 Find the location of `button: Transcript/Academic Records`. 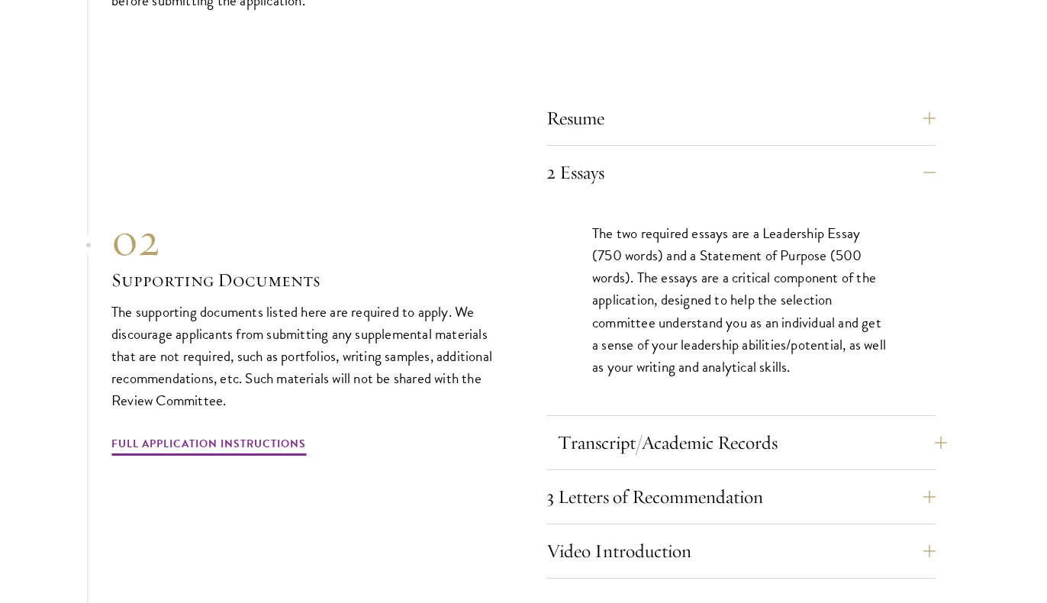

button: Transcript/Academic Records is located at coordinates (753, 443).